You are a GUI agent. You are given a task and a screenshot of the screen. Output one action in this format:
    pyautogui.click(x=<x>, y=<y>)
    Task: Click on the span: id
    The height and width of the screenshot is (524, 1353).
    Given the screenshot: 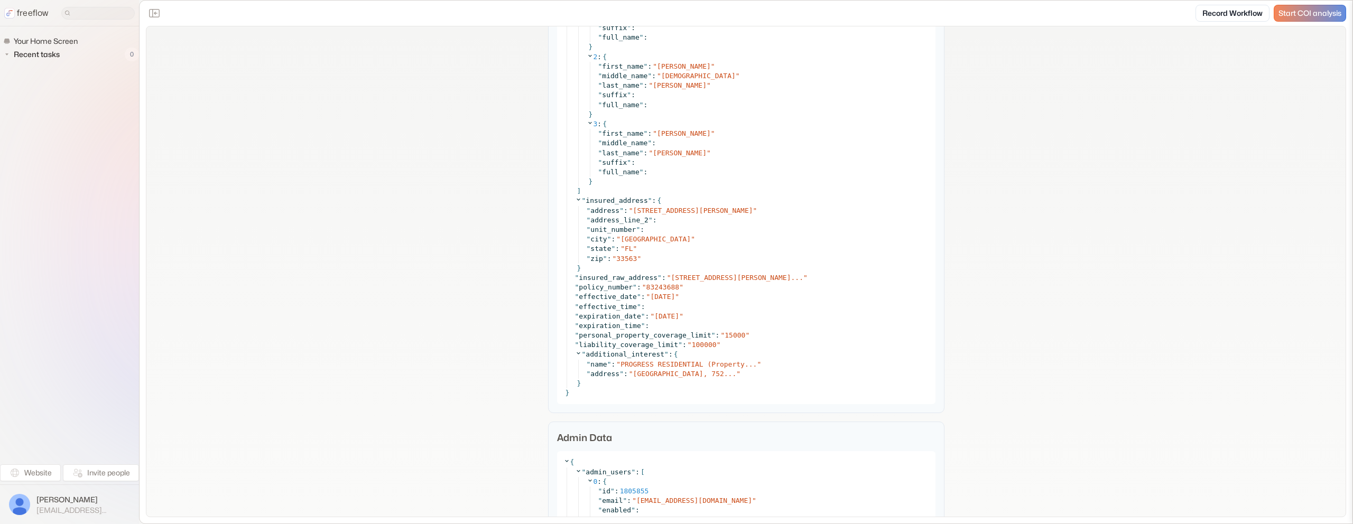 What is the action you would take?
    pyautogui.click(x=606, y=491)
    